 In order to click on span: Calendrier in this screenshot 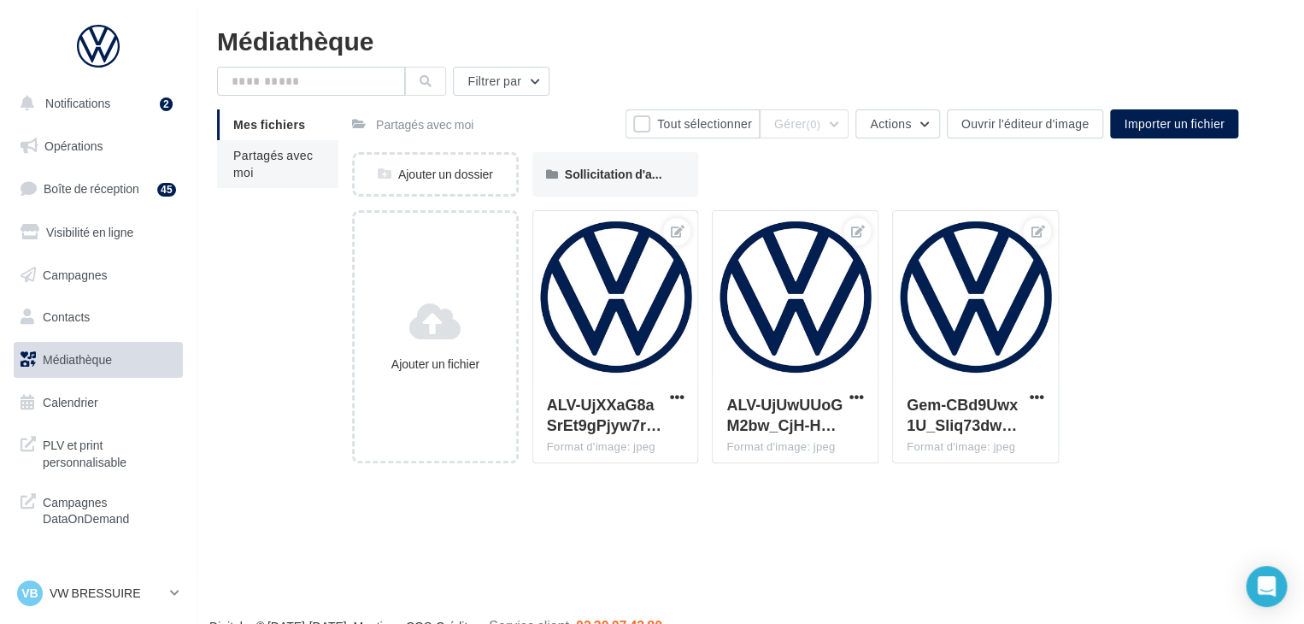, I will do `click(70, 402)`.